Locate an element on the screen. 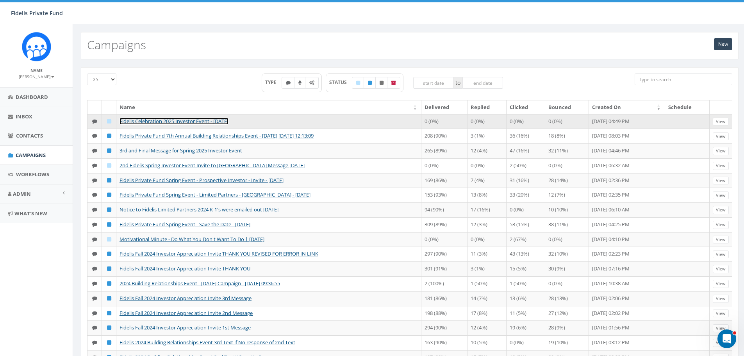 This screenshot has height=356, width=744. span: Campaigns is located at coordinates (30, 155).